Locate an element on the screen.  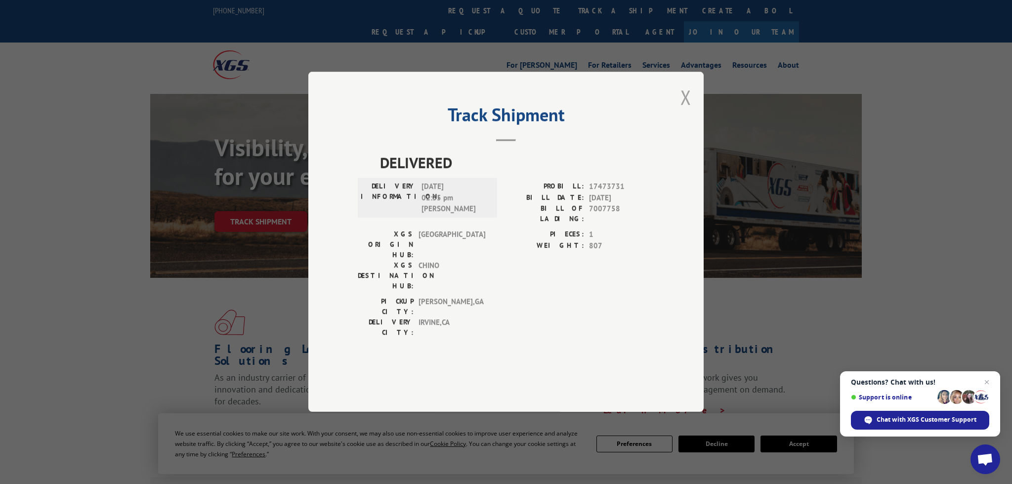
h2: Track Shipment is located at coordinates (506, 117).